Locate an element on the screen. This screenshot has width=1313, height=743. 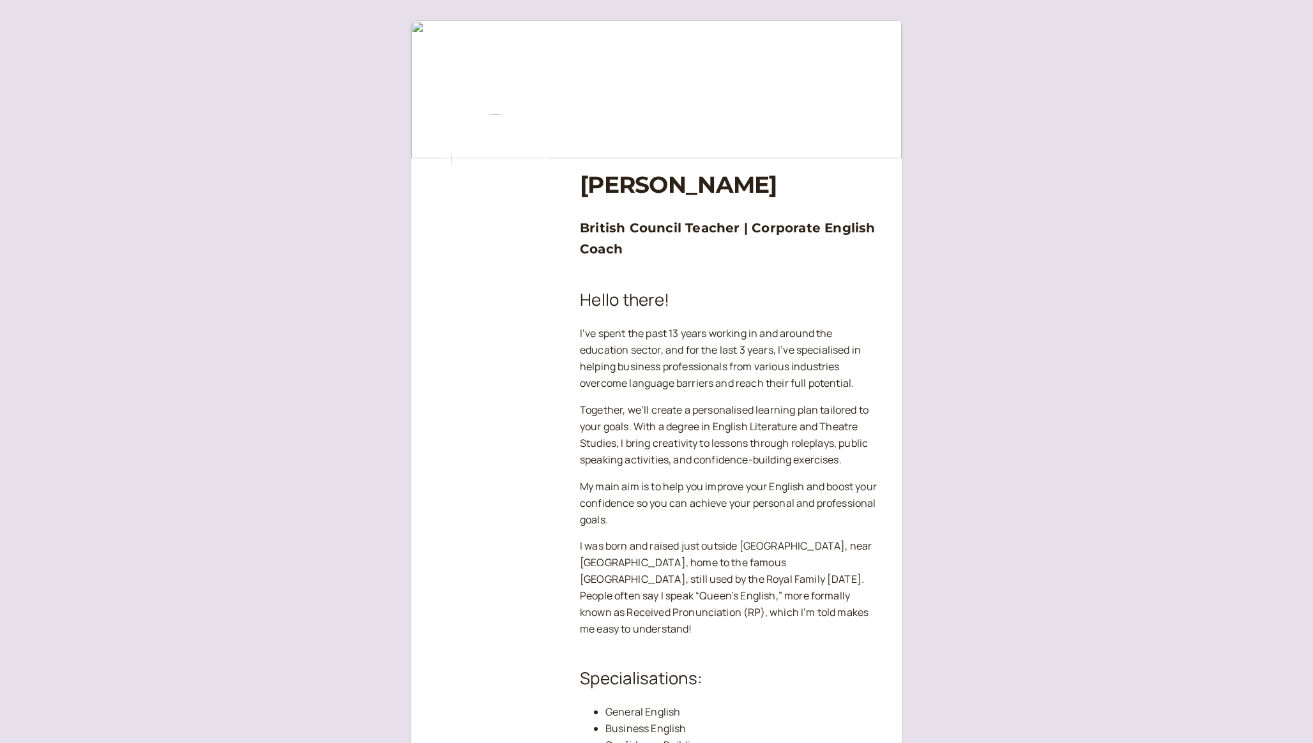
h3: British Council Teacher | Corporate English Coach is located at coordinates (731, 238).